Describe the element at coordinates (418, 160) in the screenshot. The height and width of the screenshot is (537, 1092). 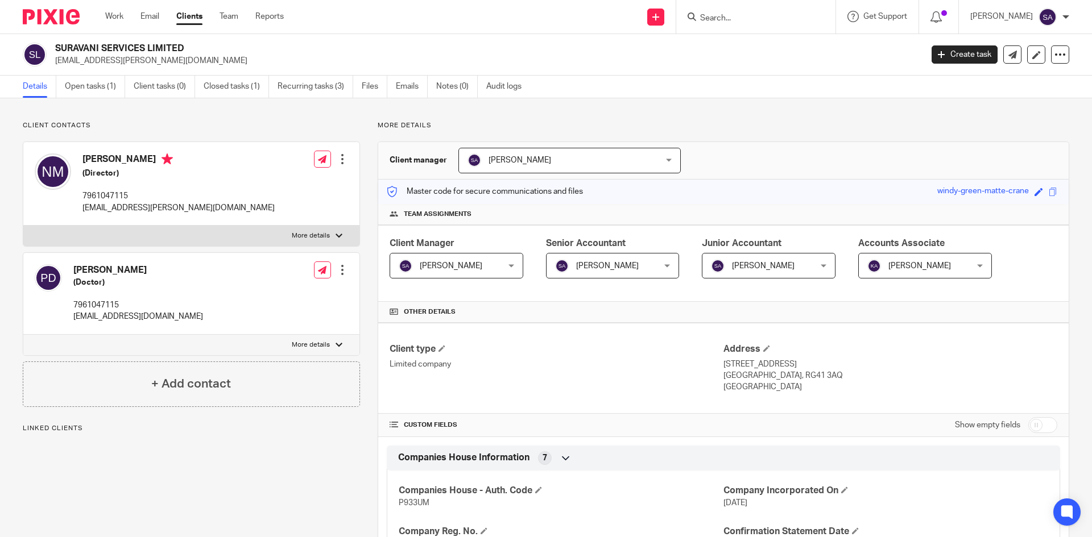
I see `h3: Client manager` at that location.